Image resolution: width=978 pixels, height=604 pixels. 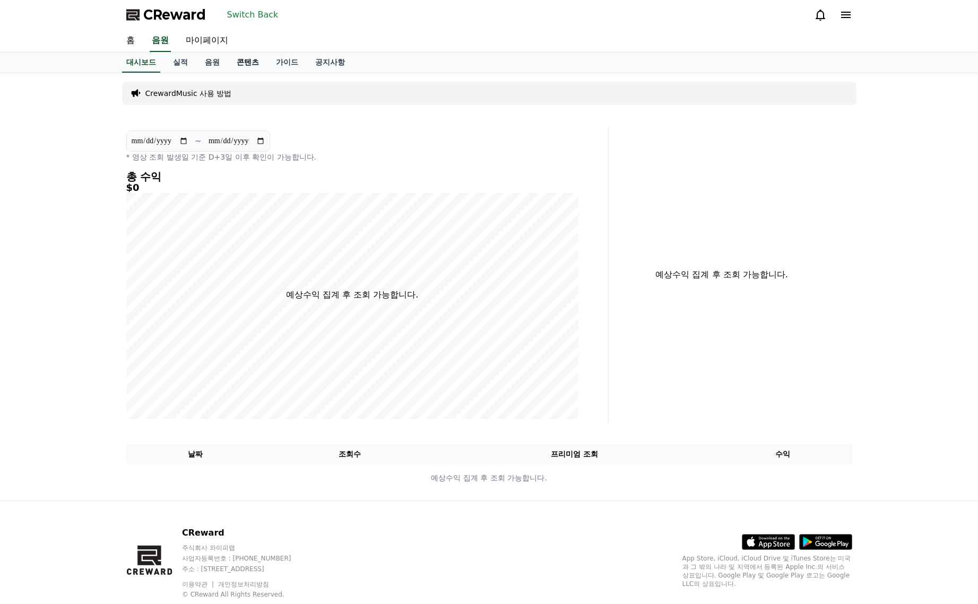 What do you see at coordinates (166, 15) in the screenshot?
I see `a: CReward` at bounding box center [166, 15].